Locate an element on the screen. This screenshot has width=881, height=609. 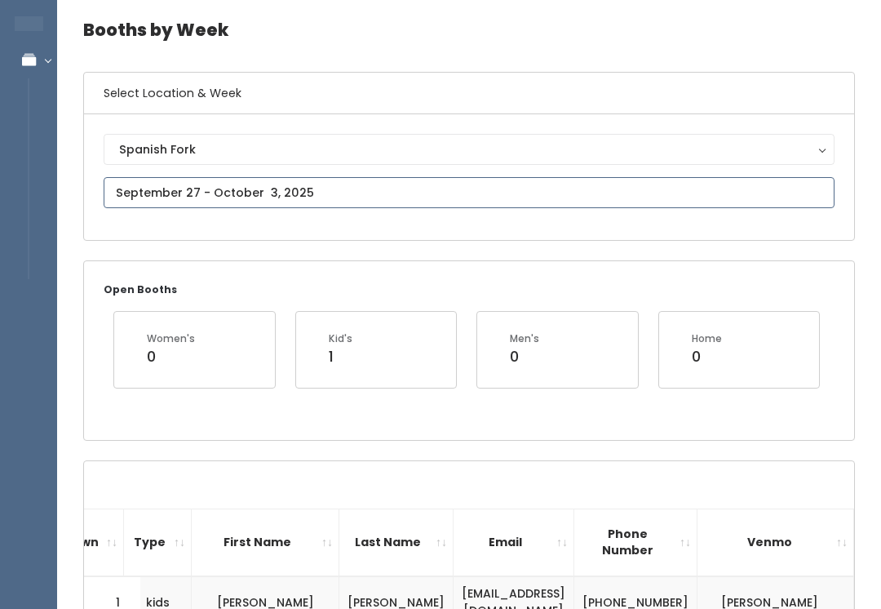
div: Home is located at coordinates (707, 339).